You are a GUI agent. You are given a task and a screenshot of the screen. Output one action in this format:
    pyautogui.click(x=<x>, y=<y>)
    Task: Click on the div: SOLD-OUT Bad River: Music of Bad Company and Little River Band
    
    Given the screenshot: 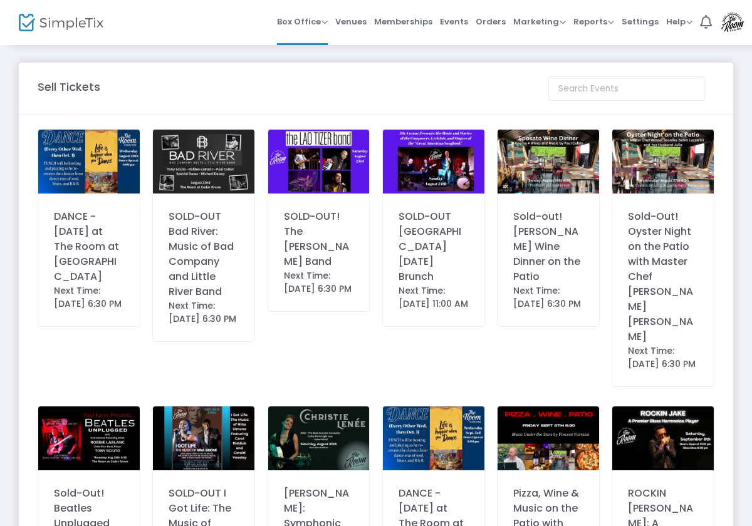 What is the action you would take?
    pyautogui.click(x=204, y=254)
    